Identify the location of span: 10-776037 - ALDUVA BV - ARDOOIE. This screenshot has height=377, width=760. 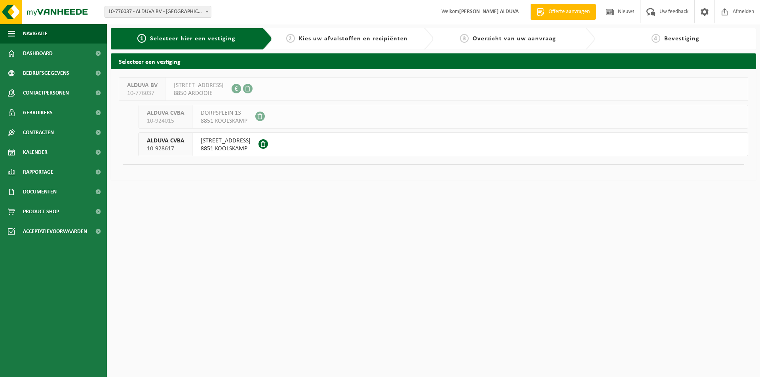
(158, 12).